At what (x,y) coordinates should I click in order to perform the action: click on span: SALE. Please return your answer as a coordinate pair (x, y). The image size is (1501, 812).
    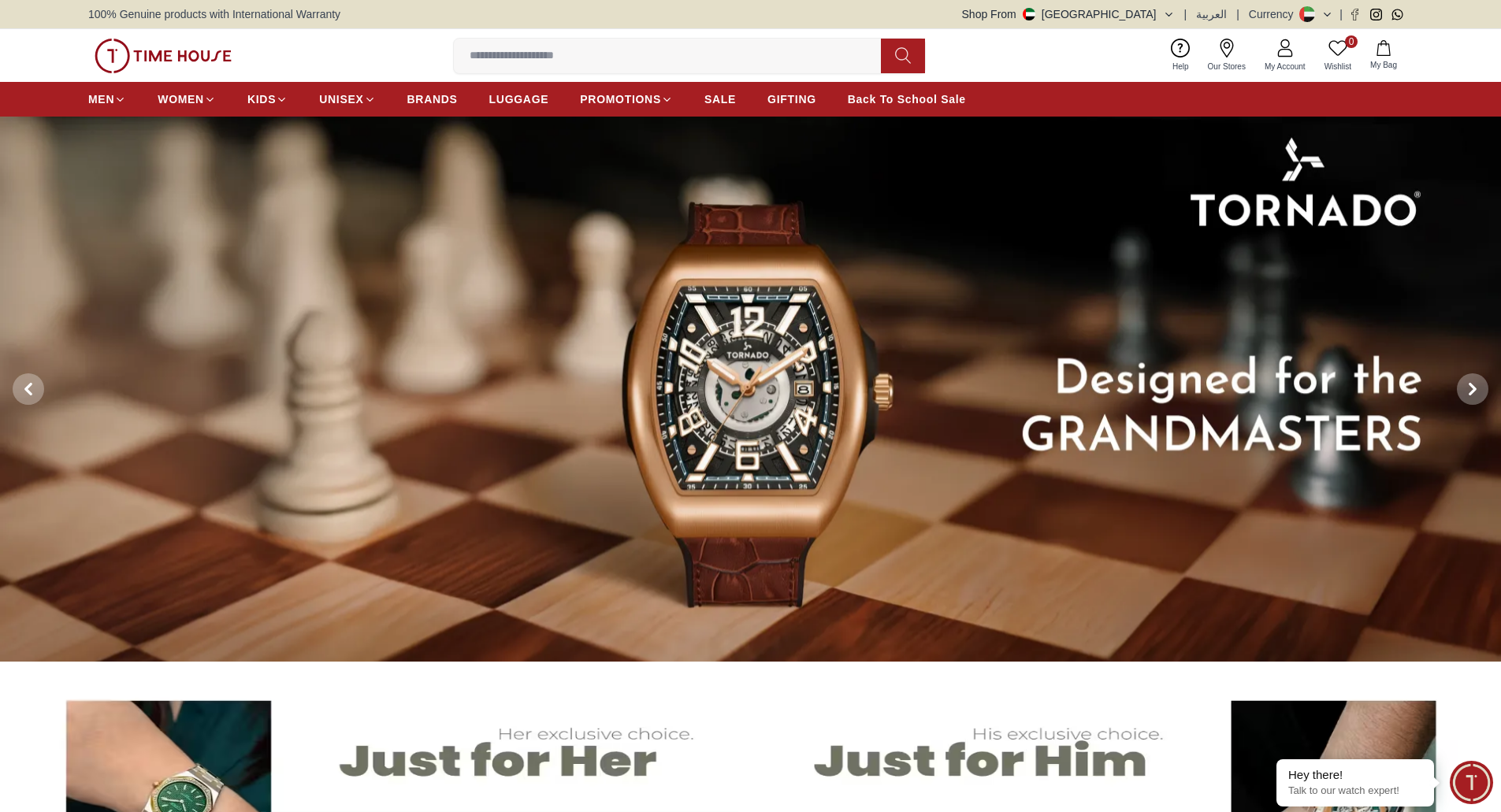
    Looking at the image, I should click on (720, 99).